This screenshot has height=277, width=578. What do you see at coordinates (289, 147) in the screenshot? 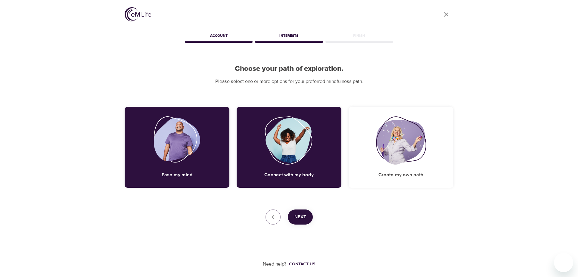
I see `div: Connect with my bodyConnect with my body` at bounding box center [289, 147].